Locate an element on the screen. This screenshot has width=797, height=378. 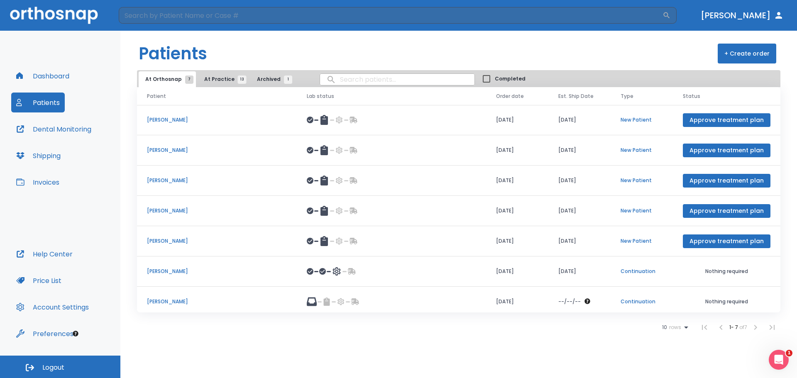
a: Price List is located at coordinates (39, 281).